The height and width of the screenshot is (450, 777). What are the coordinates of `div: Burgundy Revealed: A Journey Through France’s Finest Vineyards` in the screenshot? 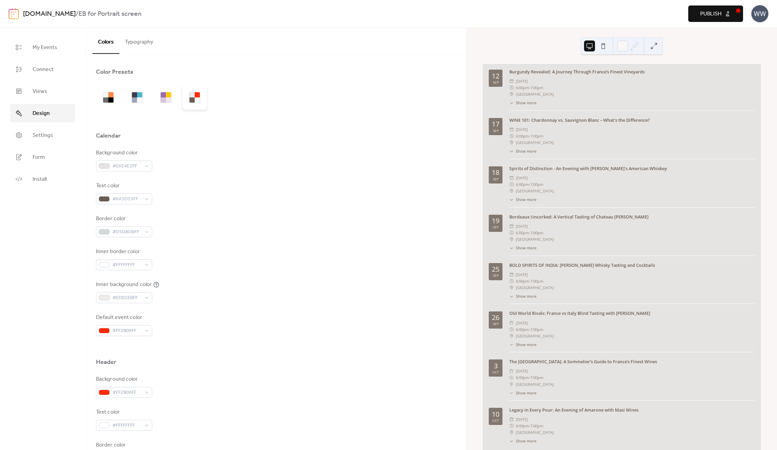 It's located at (632, 72).